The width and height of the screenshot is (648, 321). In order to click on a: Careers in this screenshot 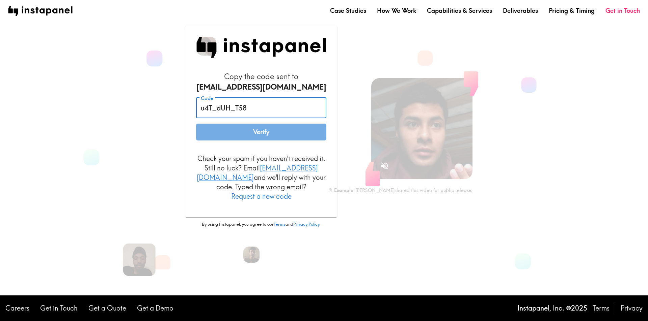, I will do `click(17, 309)`.